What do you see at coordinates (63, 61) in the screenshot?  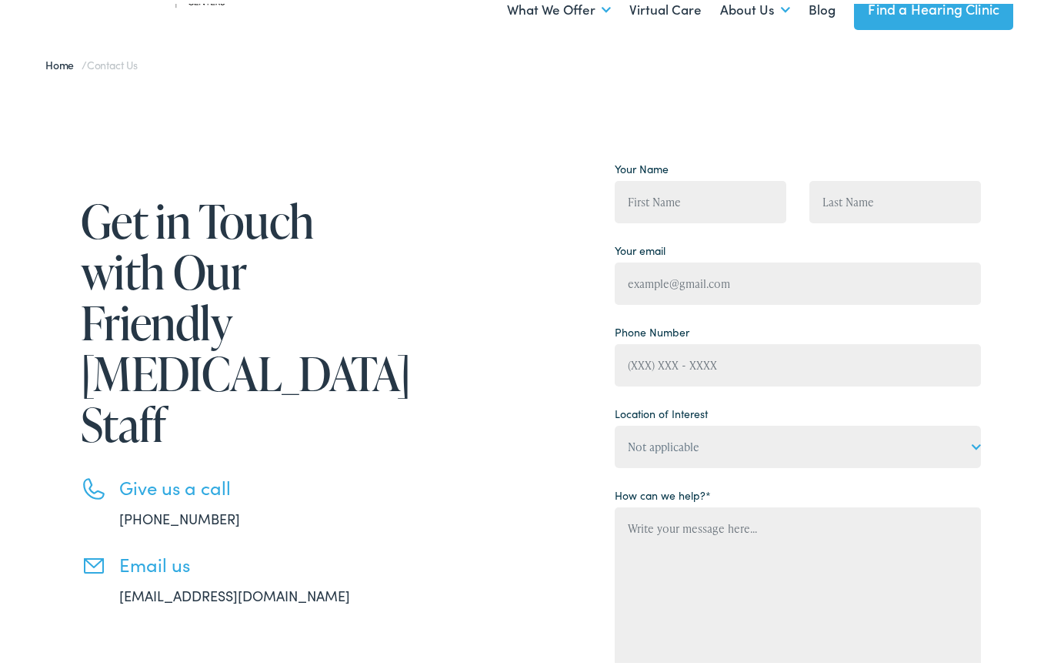 I see `a: Home` at bounding box center [63, 61].